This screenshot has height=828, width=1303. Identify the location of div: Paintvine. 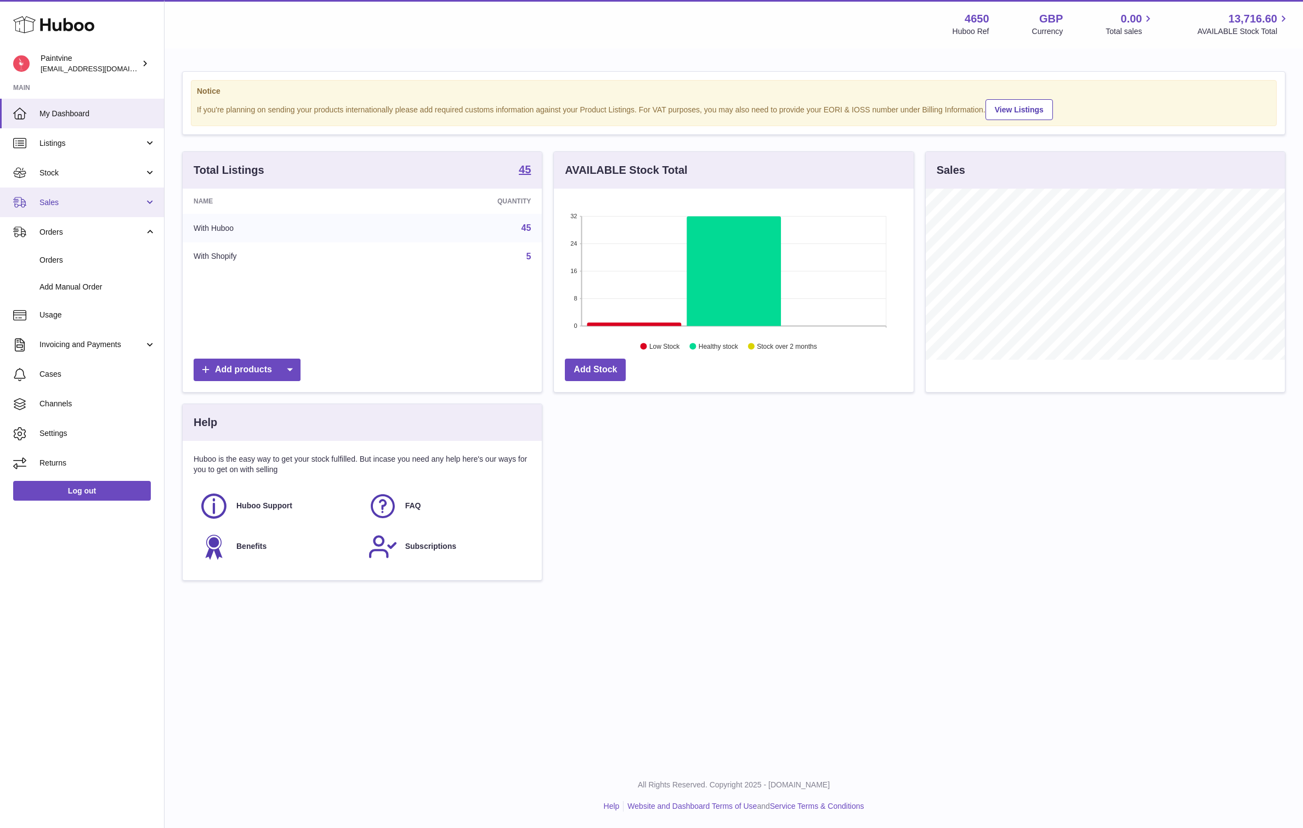
(90, 64).